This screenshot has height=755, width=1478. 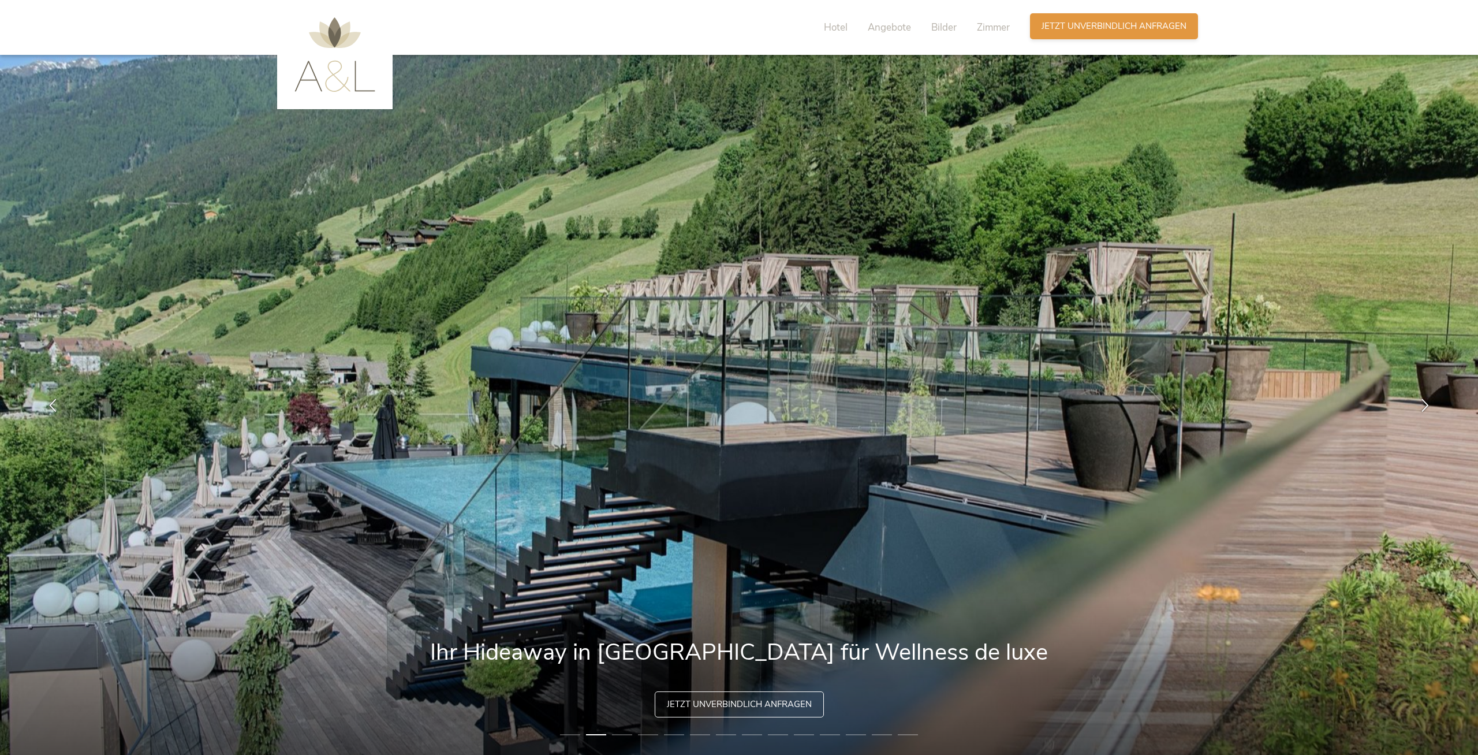 What do you see at coordinates (335, 54) in the screenshot?
I see `img: AMONTI & LUNARIS Wellnessresort` at bounding box center [335, 54].